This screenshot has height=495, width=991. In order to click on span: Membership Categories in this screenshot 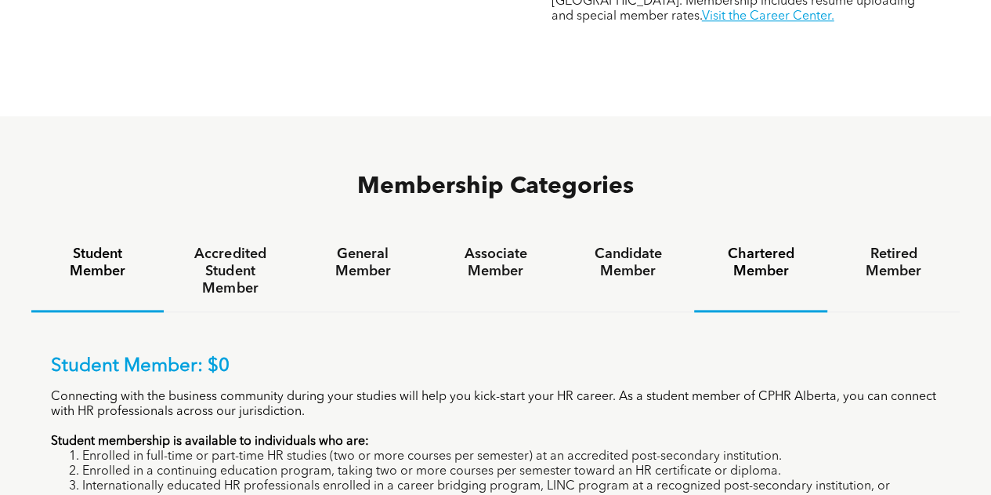, I will do `click(495, 187)`.